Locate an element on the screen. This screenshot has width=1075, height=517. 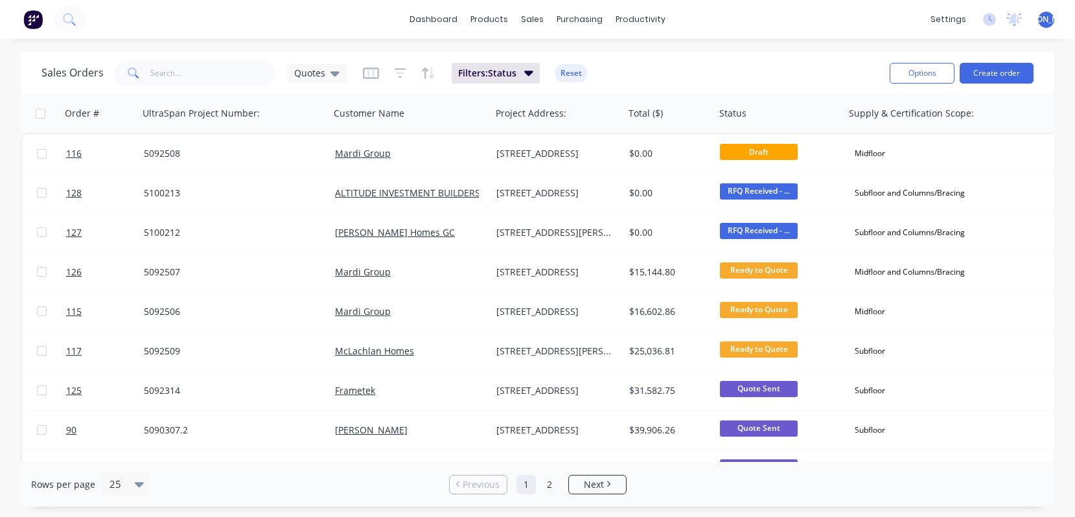
span: 126 is located at coordinates (74, 272).